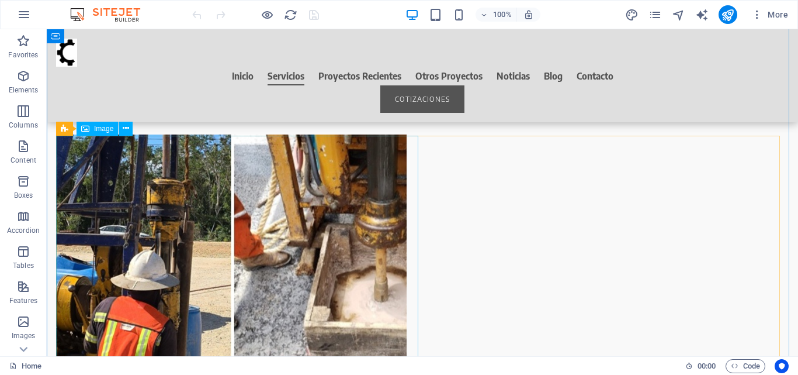  What do you see at coordinates (23, 160) in the screenshot?
I see `p: Content` at bounding box center [23, 160].